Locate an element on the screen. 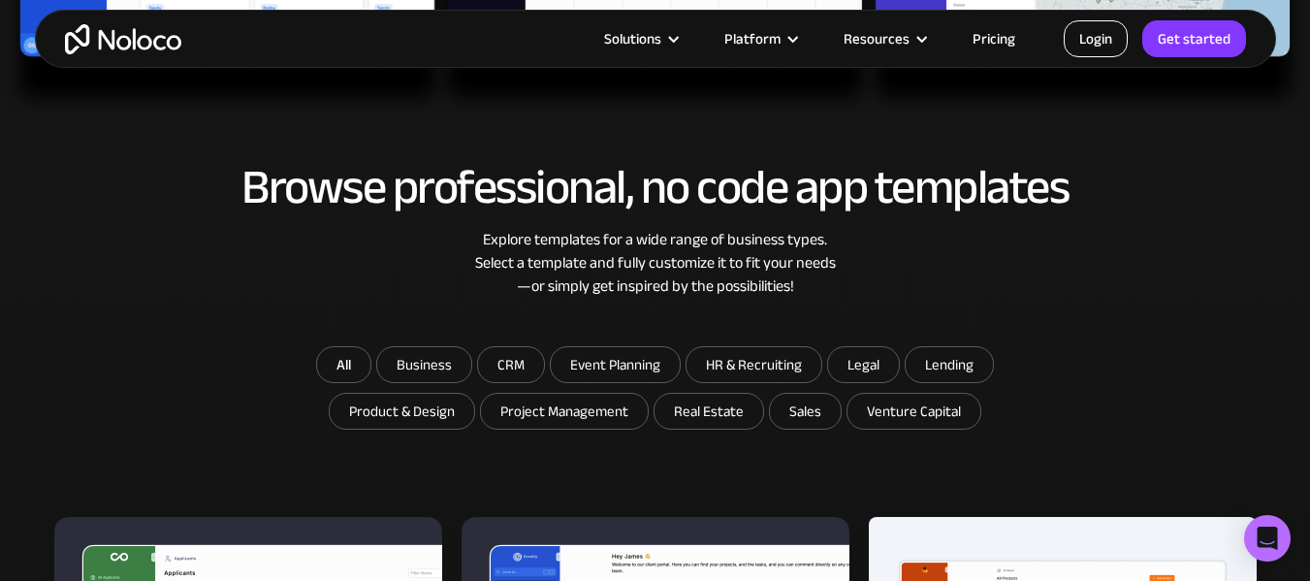 The height and width of the screenshot is (581, 1310). form: Email Form is located at coordinates (656, 390).